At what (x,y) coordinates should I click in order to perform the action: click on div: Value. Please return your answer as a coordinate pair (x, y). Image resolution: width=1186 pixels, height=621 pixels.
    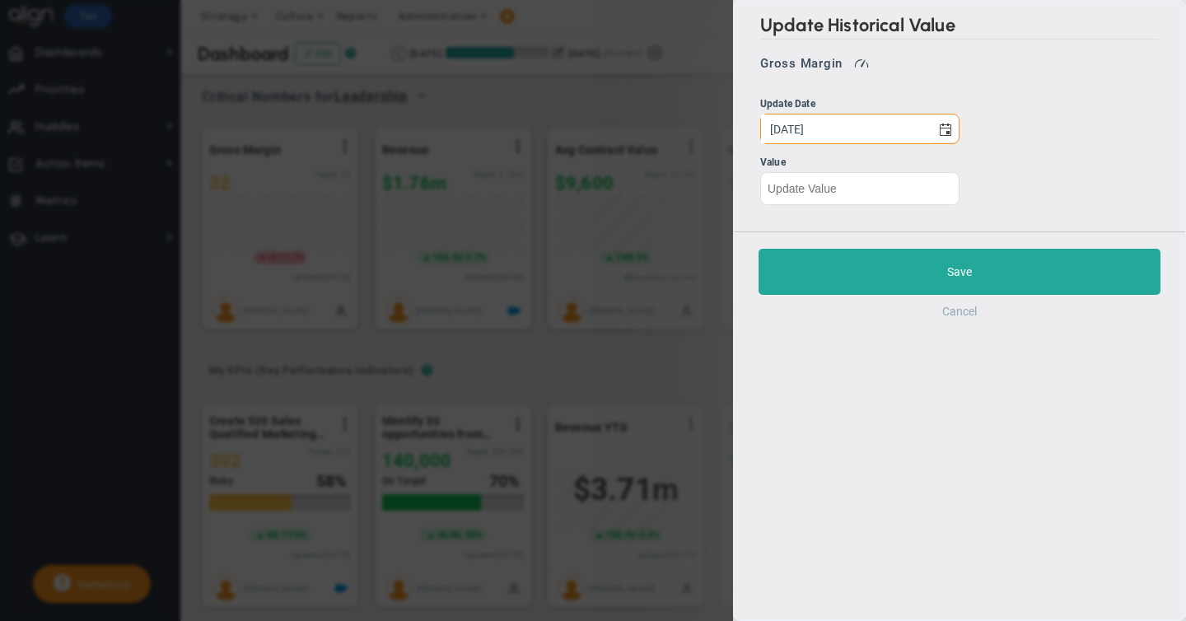
    Looking at the image, I should click on (860, 162).